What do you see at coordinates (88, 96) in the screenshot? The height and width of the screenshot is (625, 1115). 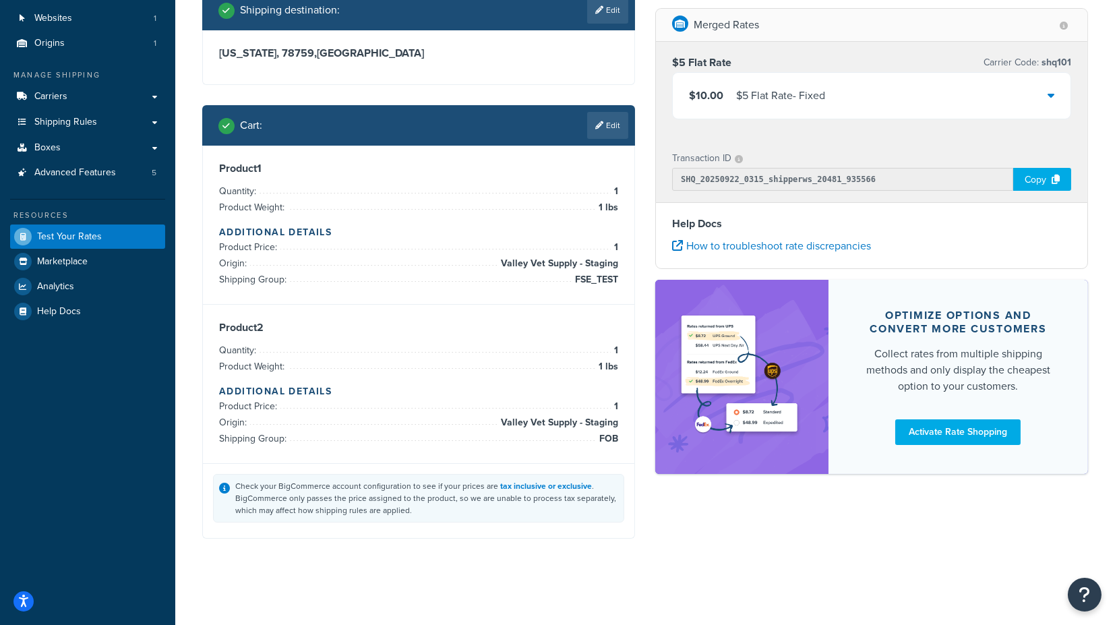 I see `li: Carriers` at bounding box center [88, 96].